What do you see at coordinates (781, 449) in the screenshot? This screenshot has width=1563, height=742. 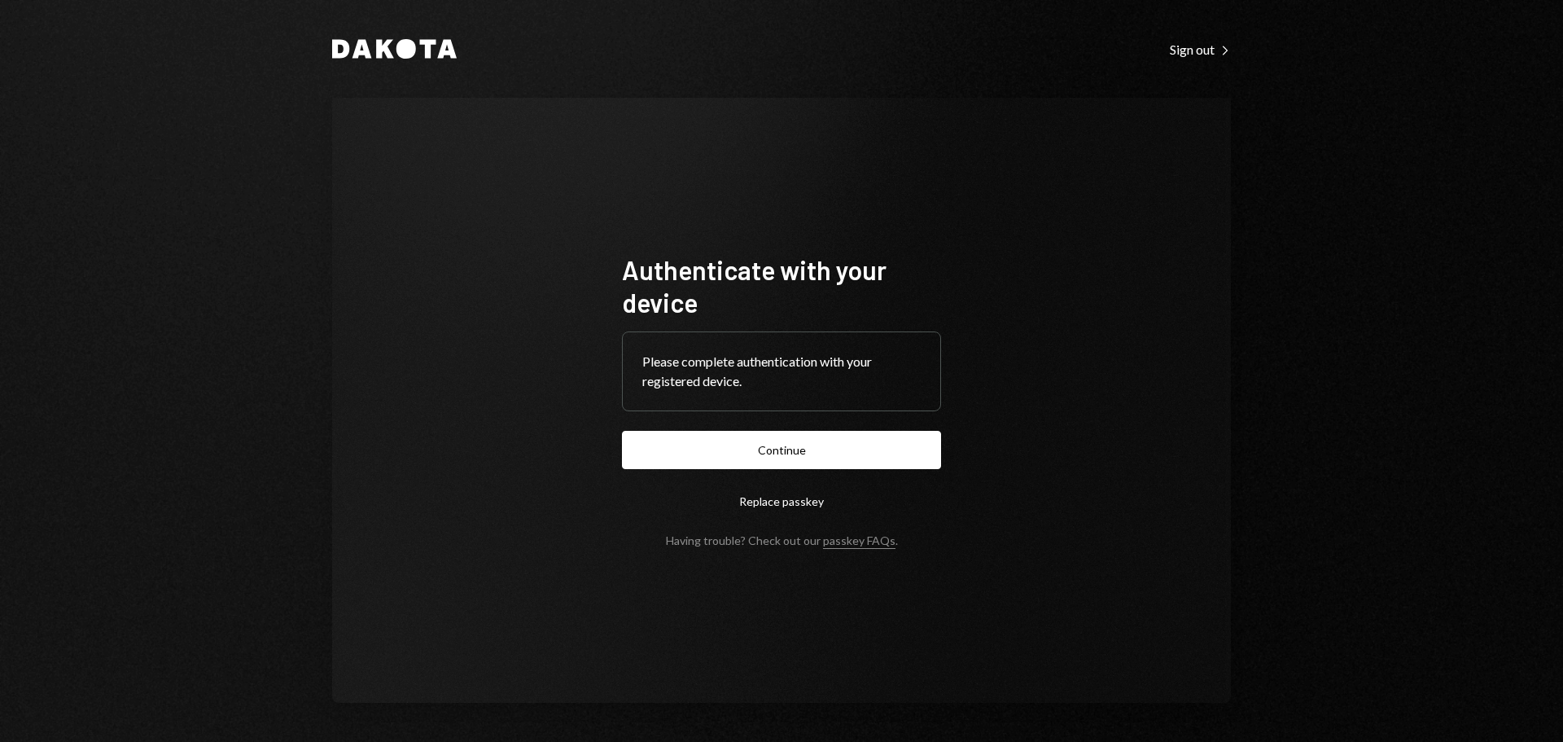 I see `button: Continue` at bounding box center [781, 449].